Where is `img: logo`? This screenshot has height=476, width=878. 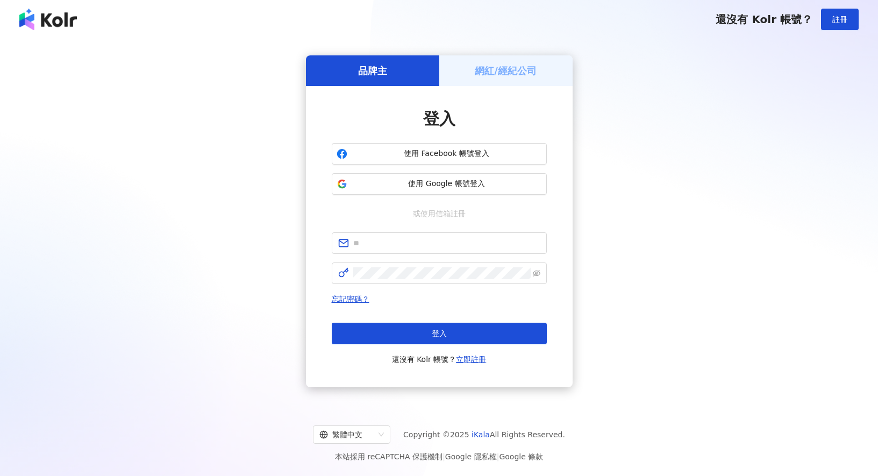
img: logo is located at coordinates (48, 19).